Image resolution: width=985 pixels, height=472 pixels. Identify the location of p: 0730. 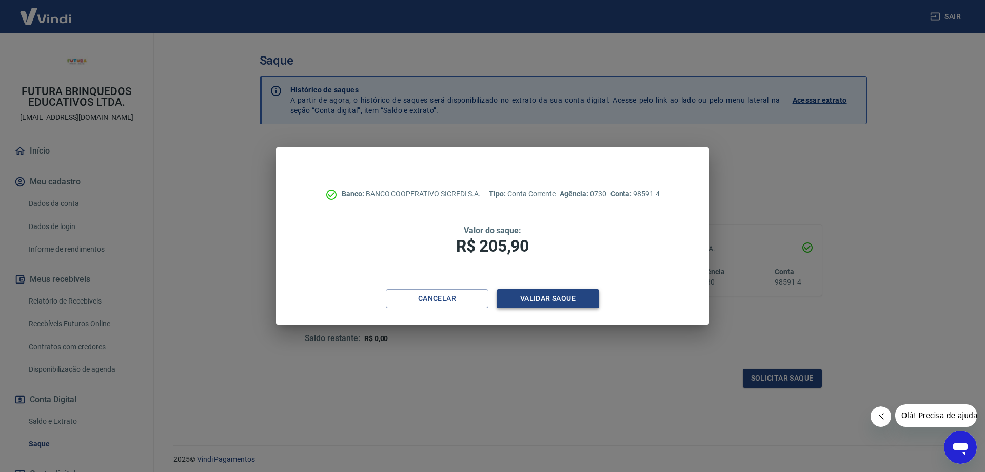
(583, 193).